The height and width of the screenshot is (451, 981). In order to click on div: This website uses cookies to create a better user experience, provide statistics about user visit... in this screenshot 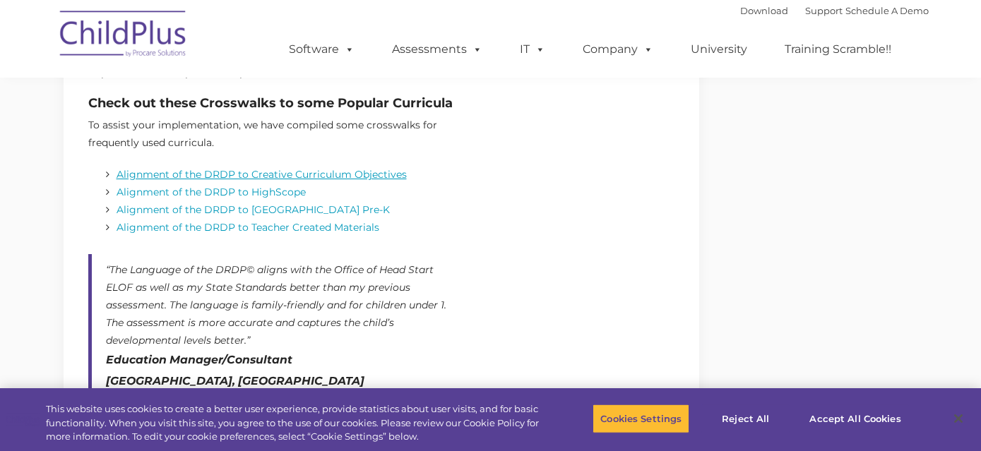, I will do `click(292, 423)`.